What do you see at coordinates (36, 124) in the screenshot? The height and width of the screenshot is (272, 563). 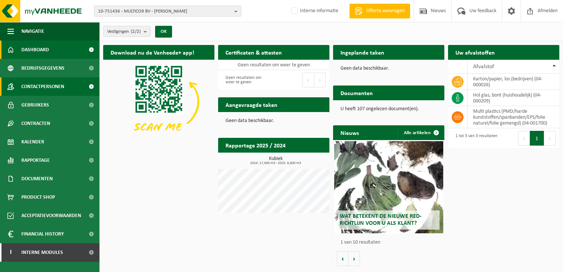 I see `span: Contracten` at bounding box center [36, 124].